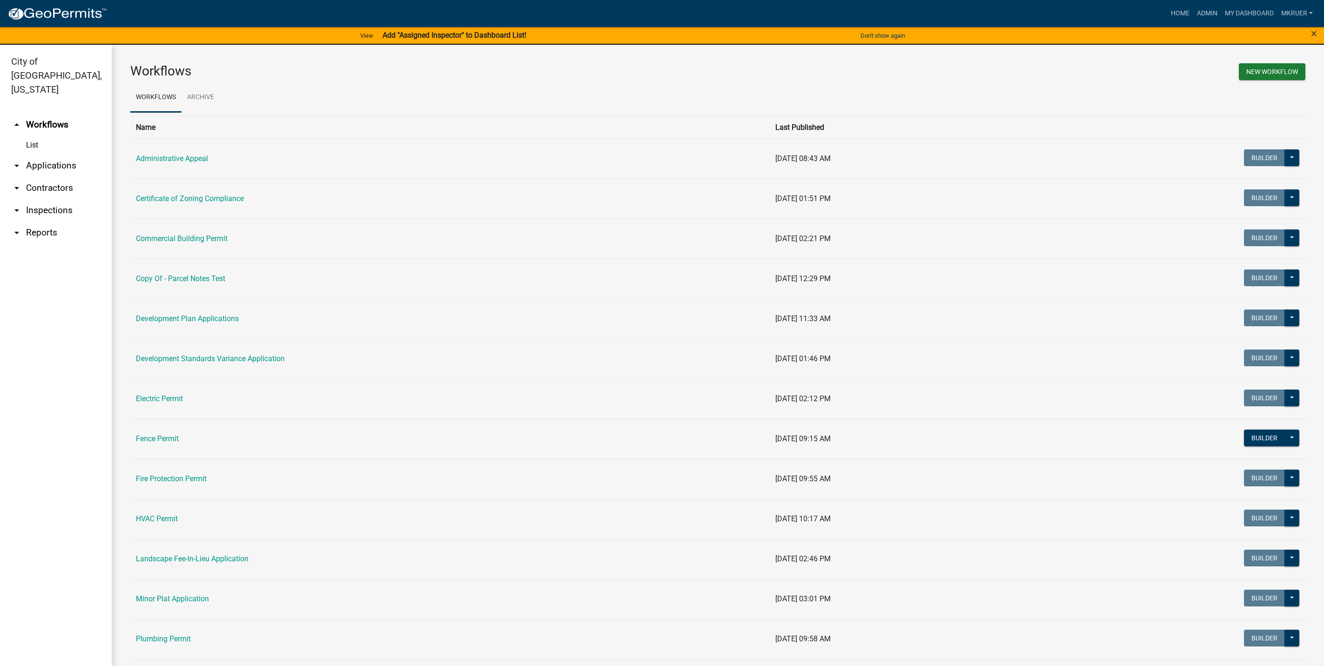 Image resolution: width=1324 pixels, height=666 pixels. What do you see at coordinates (181, 278) in the screenshot?
I see `a: Copy Of - Parcel Notes Test` at bounding box center [181, 278].